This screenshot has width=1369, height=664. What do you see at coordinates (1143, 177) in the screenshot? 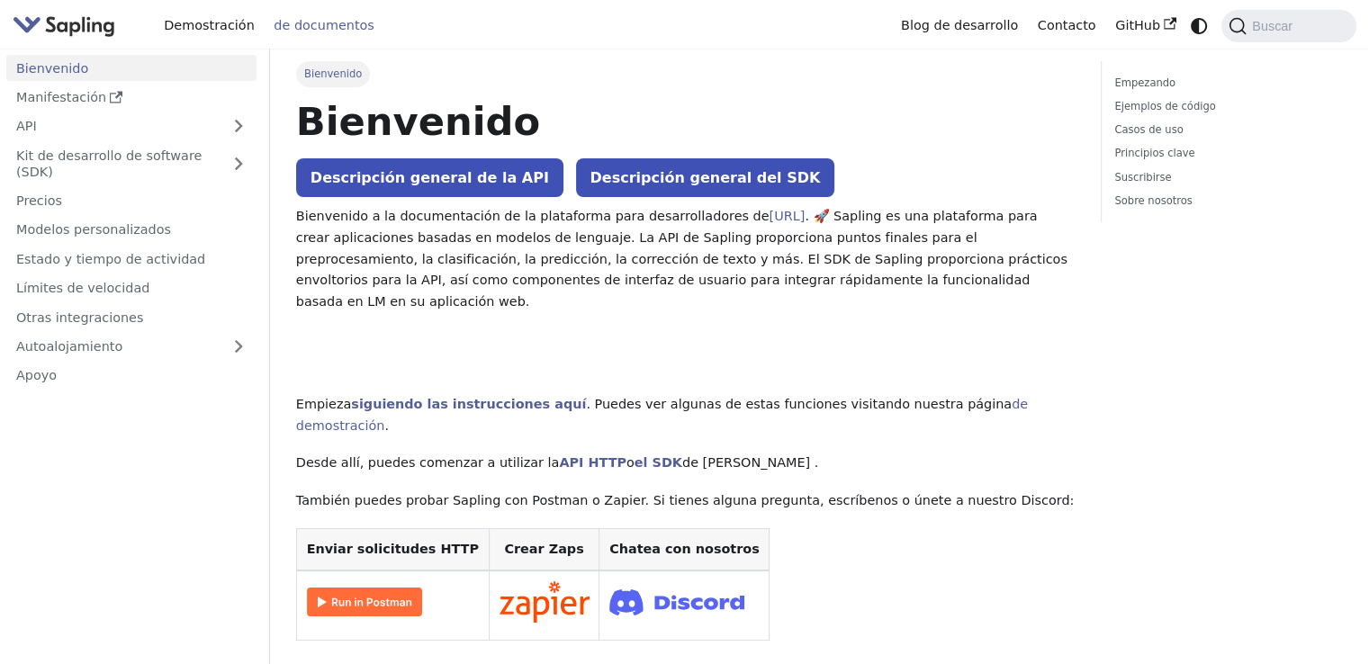
I see `font: Suscribirse` at bounding box center [1143, 177].